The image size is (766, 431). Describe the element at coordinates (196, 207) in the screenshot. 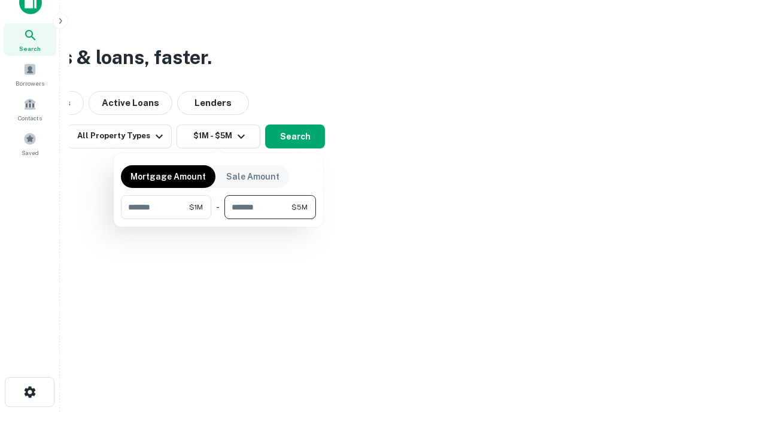

I see `span: $1M` at that location.